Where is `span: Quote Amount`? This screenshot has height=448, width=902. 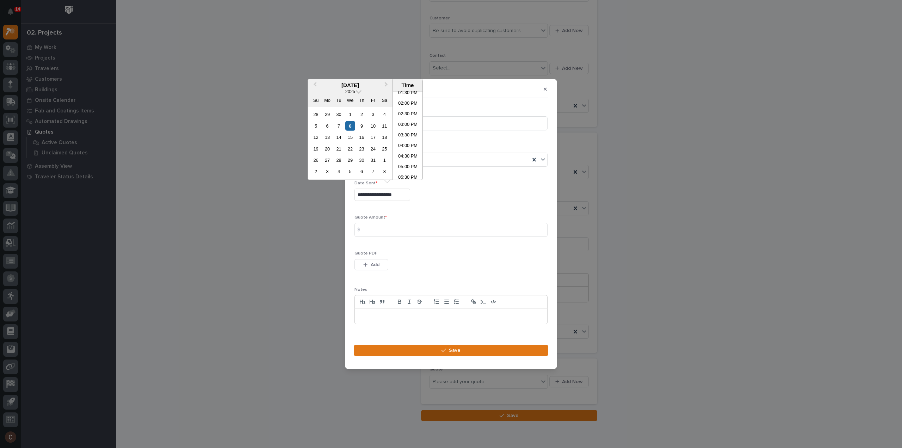
span: Quote Amount is located at coordinates (371, 217).